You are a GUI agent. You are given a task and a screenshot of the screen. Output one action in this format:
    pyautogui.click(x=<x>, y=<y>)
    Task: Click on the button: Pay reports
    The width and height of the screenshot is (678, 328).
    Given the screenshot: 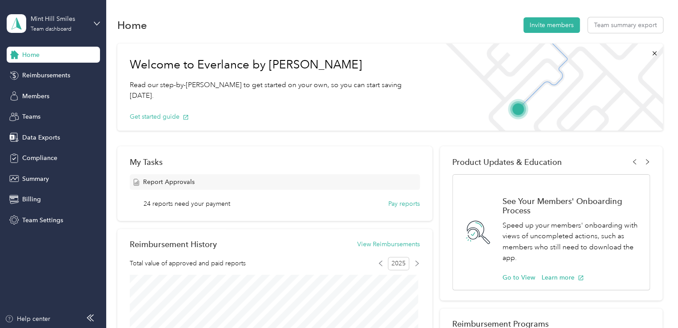 What is the action you would take?
    pyautogui.click(x=404, y=203)
    